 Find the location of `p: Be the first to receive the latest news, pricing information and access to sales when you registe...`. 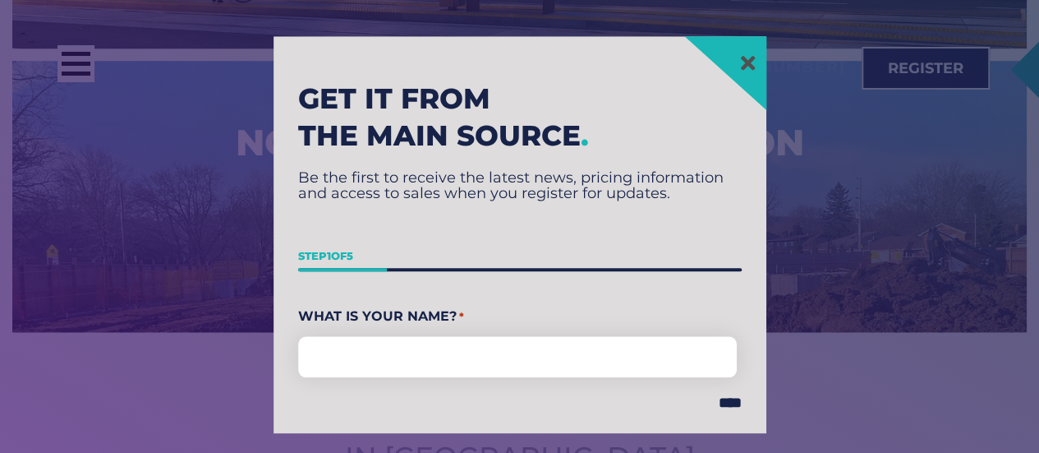

p: Be the first to receive the latest news, pricing information and access to sales when you registe... is located at coordinates (520, 186).